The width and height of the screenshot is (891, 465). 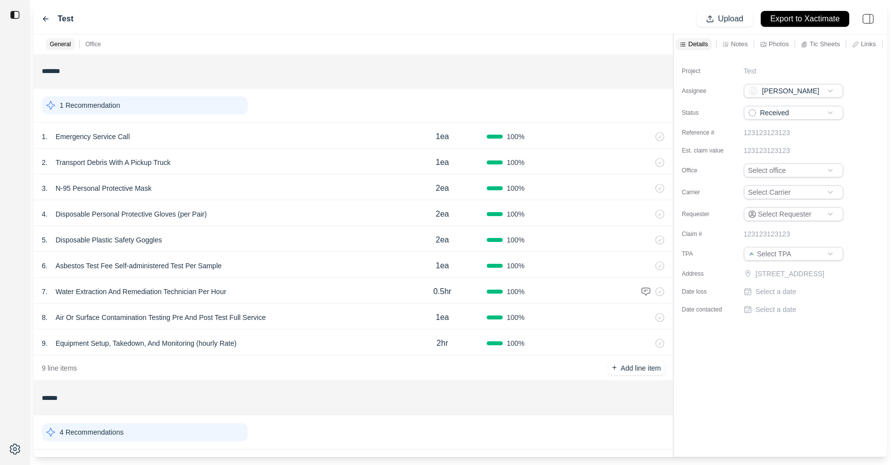 What do you see at coordinates (707, 171) in the screenshot?
I see `label: Office` at bounding box center [707, 171].